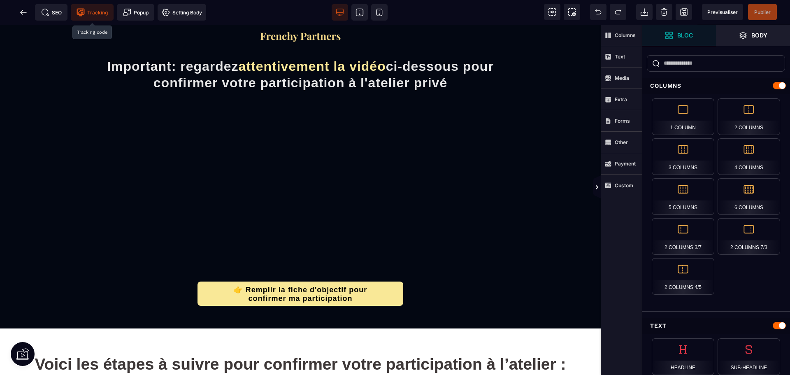 Image resolution: width=790 pixels, height=375 pixels. Describe the element at coordinates (683, 196) in the screenshot. I see `div: 5 Columns` at that location.